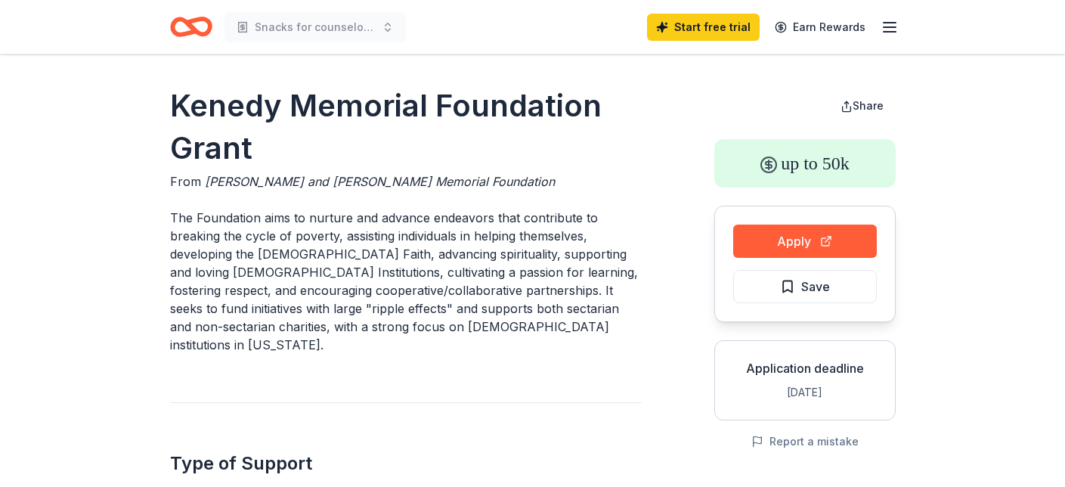 This screenshot has height=487, width=1065. Describe the element at coordinates (406, 463) in the screenshot. I see `h2: Type of Support` at that location.